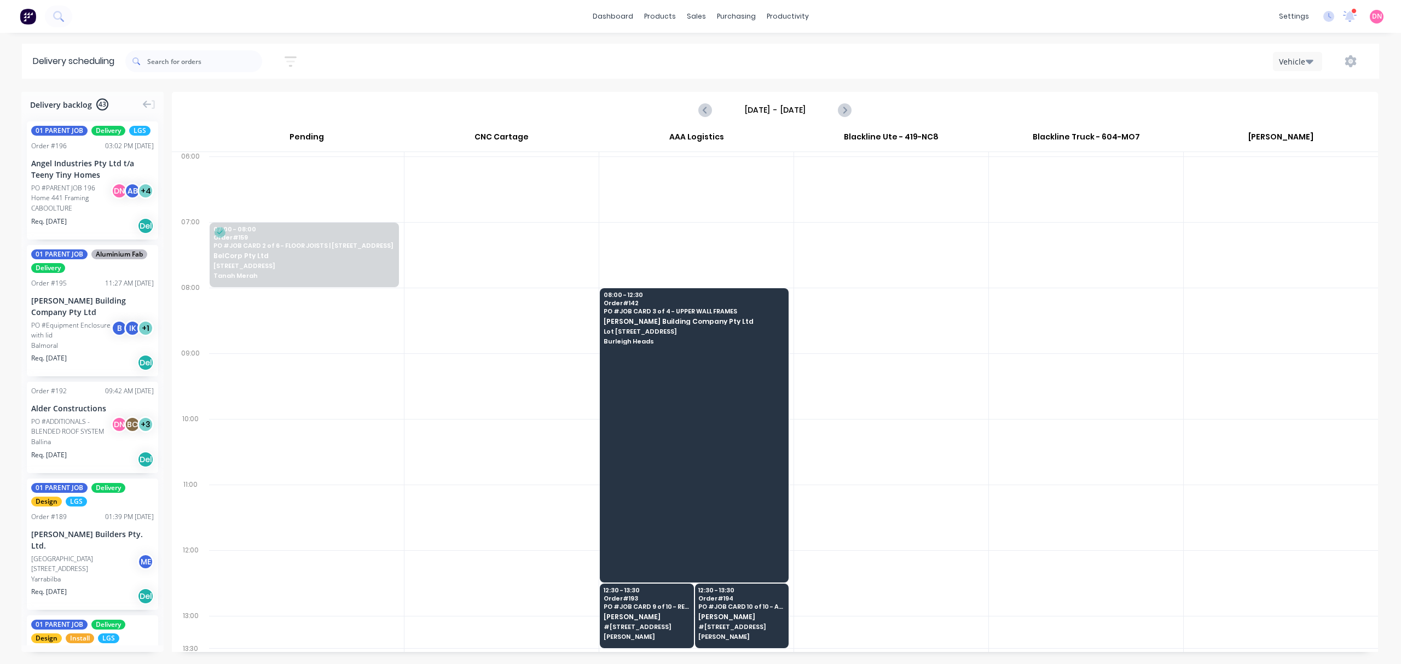 The height and width of the screenshot is (664, 1401). I want to click on div: A B, so click(132, 191).